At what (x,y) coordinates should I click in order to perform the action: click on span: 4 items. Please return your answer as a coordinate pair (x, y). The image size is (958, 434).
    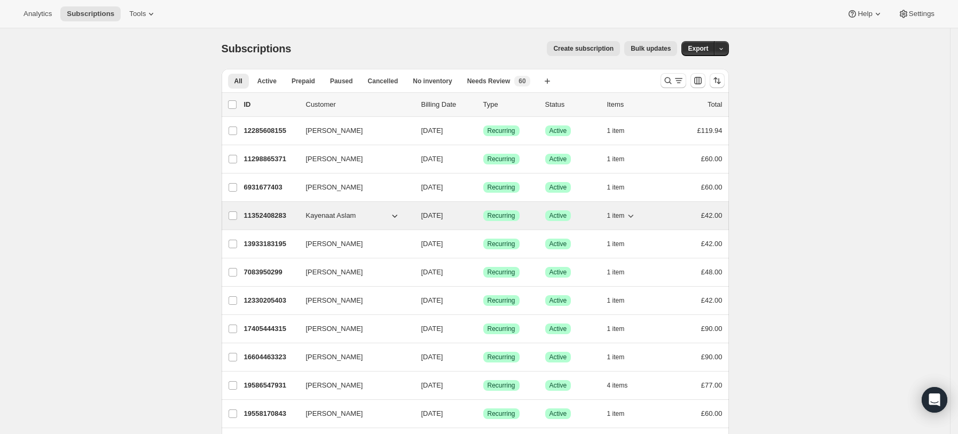
    Looking at the image, I should click on (617, 386).